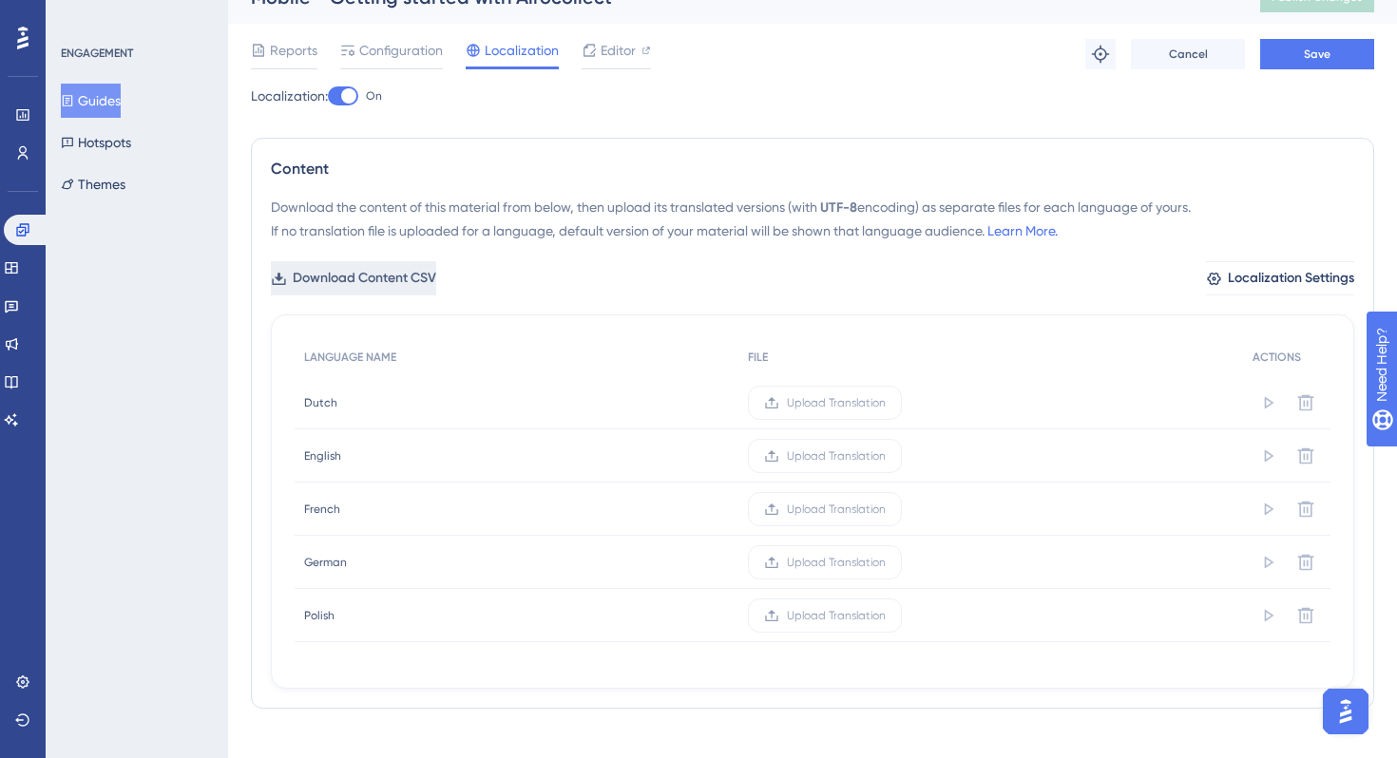 This screenshot has height=758, width=1397. What do you see at coordinates (294, 50) in the screenshot?
I see `span: Reports` at bounding box center [294, 50].